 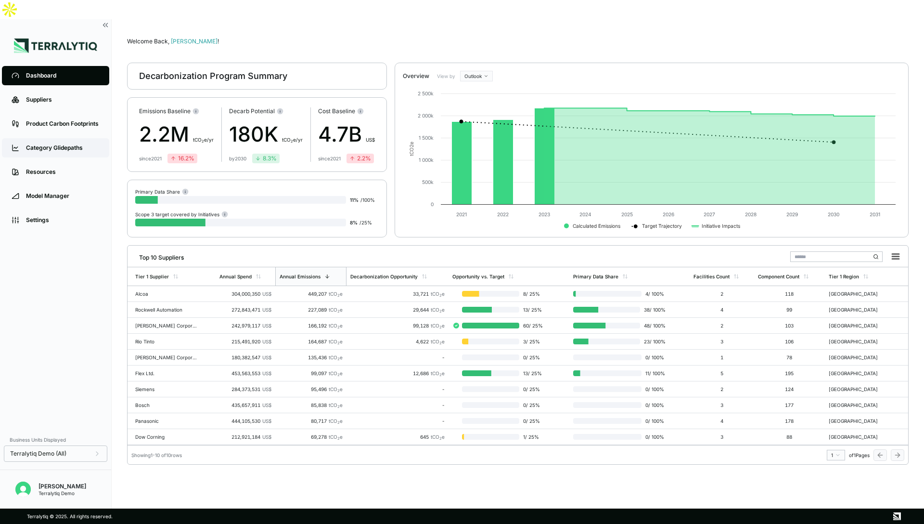 What do you see at coordinates (789, 389) in the screenshot?
I see `div: 124` at bounding box center [789, 389].